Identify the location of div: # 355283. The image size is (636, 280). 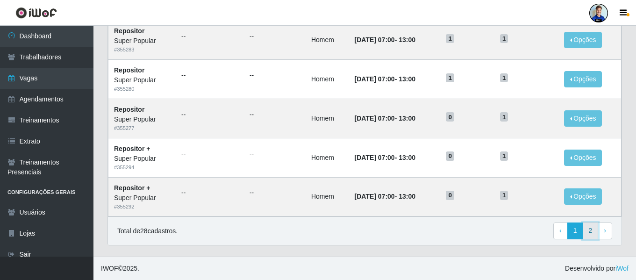
(142, 50).